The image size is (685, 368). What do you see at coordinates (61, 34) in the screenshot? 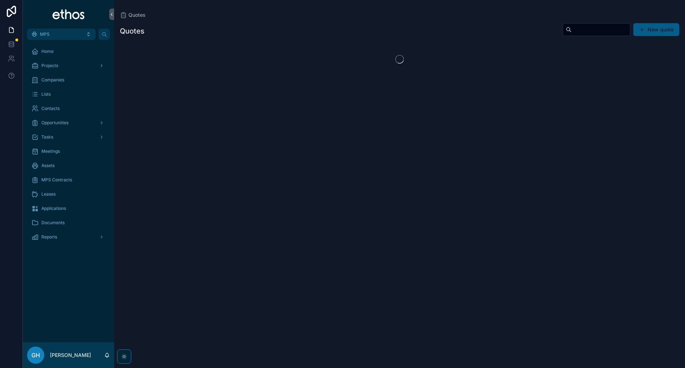
I see `button: MPS` at bounding box center [61, 34].